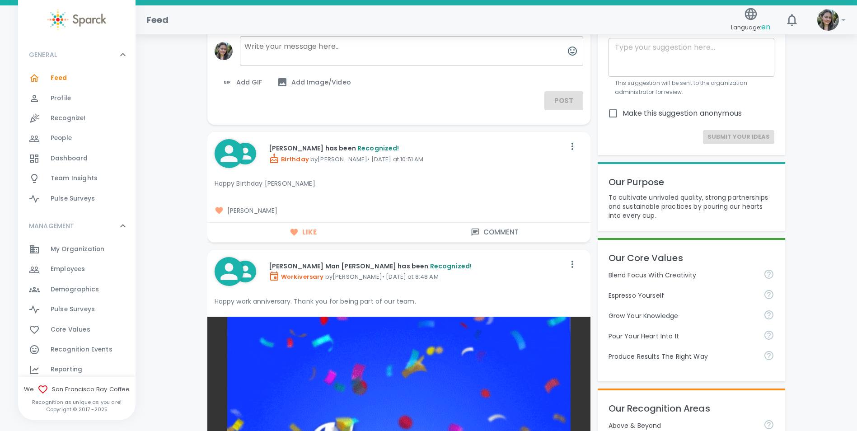 The image size is (857, 431). What do you see at coordinates (77, 98) in the screenshot?
I see `div: Profile` at bounding box center [77, 98].